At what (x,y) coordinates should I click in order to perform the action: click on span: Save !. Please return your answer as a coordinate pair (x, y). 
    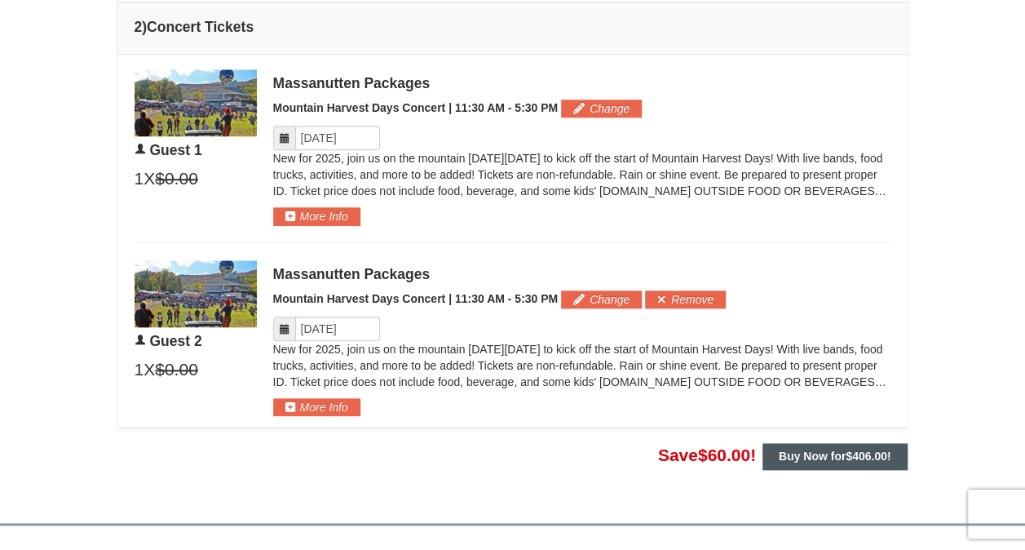
    Looking at the image, I should click on (707, 454).